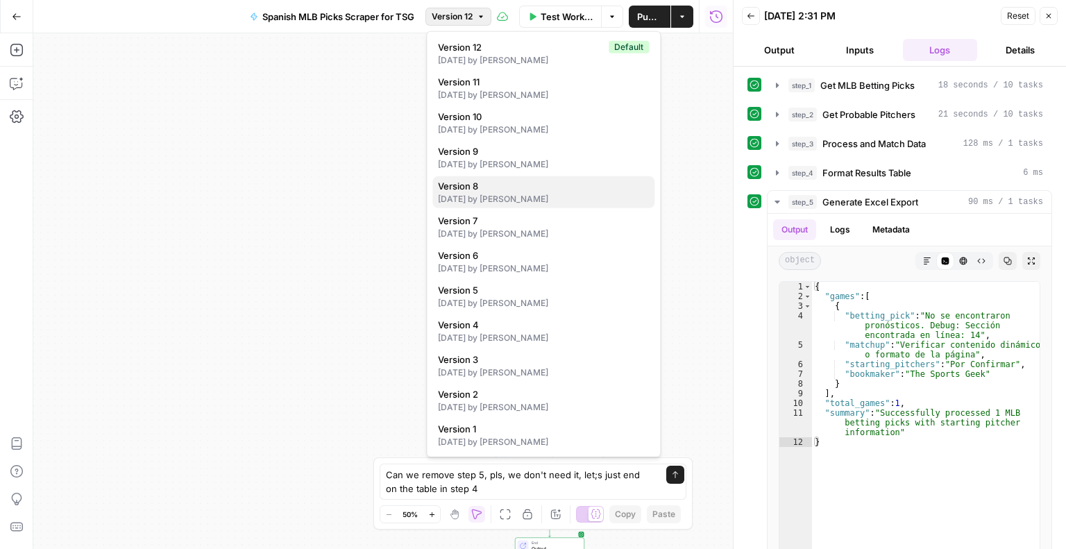 This screenshot has width=1066, height=549. What do you see at coordinates (566, 17) in the screenshot?
I see `span: Test Workflow` at bounding box center [566, 17].